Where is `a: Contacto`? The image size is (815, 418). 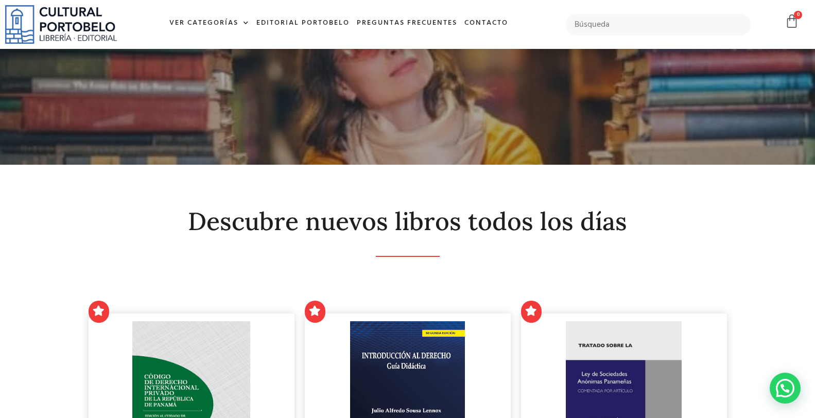
a: Contacto is located at coordinates (486, 23).